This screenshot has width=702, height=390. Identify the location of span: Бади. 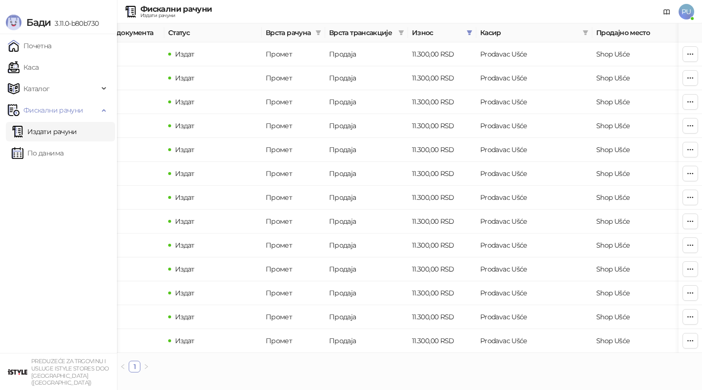
(39, 22).